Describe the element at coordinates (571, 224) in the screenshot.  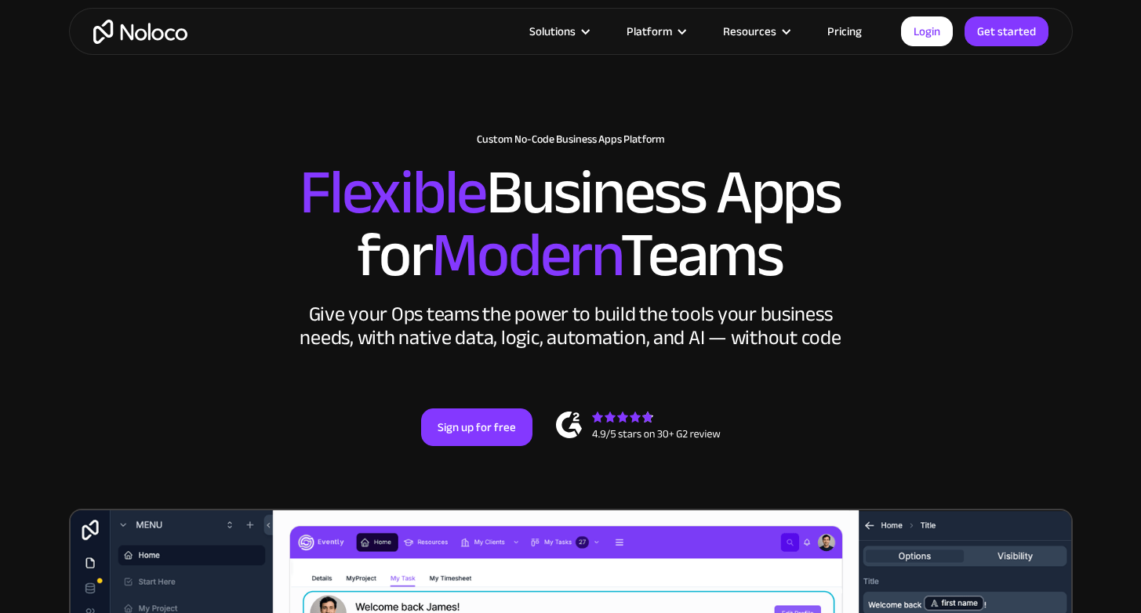
I see `h2: Business Apps for Teams` at that location.